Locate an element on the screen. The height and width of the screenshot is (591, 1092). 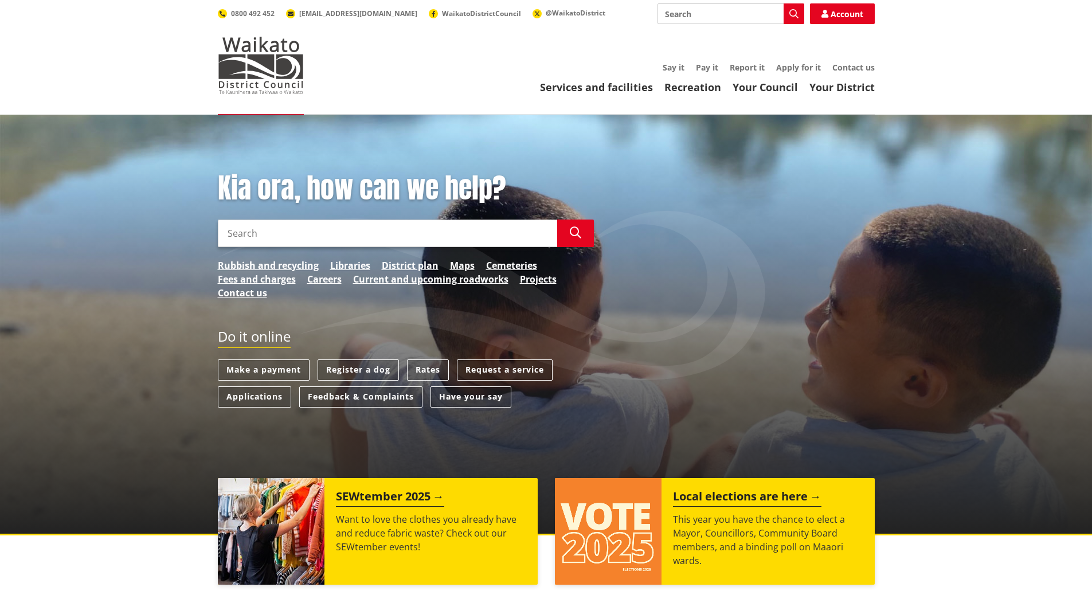
a: Current and upcoming roadworks is located at coordinates (430, 279).